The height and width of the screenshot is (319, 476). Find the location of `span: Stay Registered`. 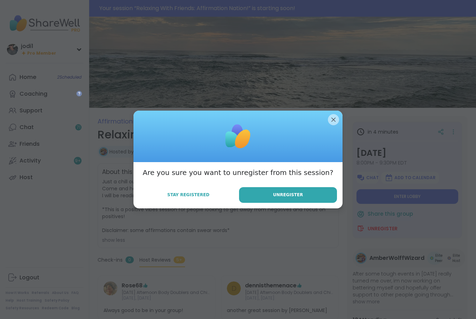

span: Stay Registered is located at coordinates (188, 195).